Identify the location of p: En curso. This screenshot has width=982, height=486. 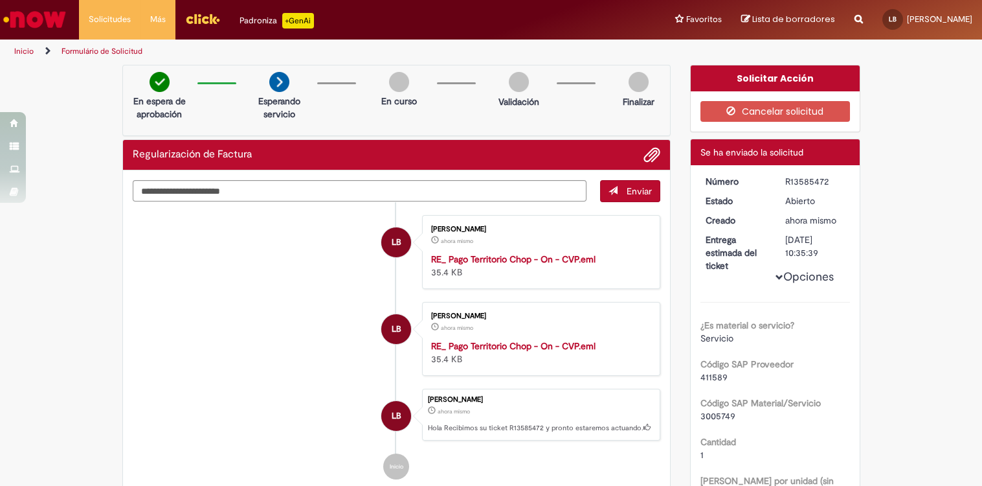
(399, 101).